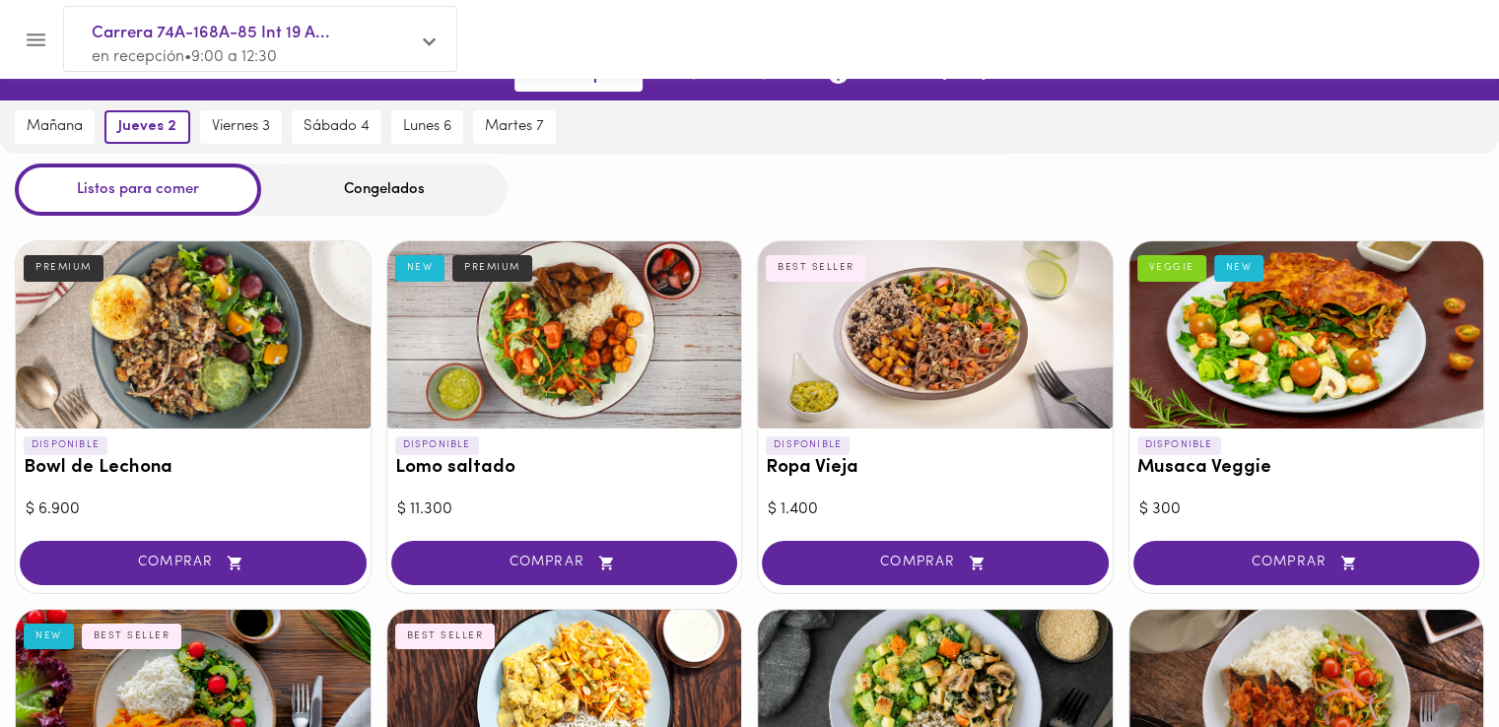 The height and width of the screenshot is (727, 1499). Describe the element at coordinates (1307, 509) in the screenshot. I see `div: $ 300` at that location.